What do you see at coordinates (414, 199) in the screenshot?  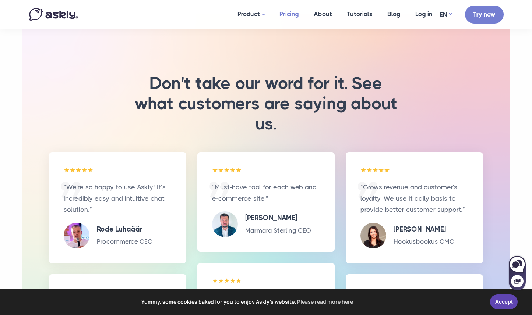 I see `p: “Grows revenue and customer’s loyalty. We use it daily basis to provide better customer support.”` at bounding box center [414, 199].